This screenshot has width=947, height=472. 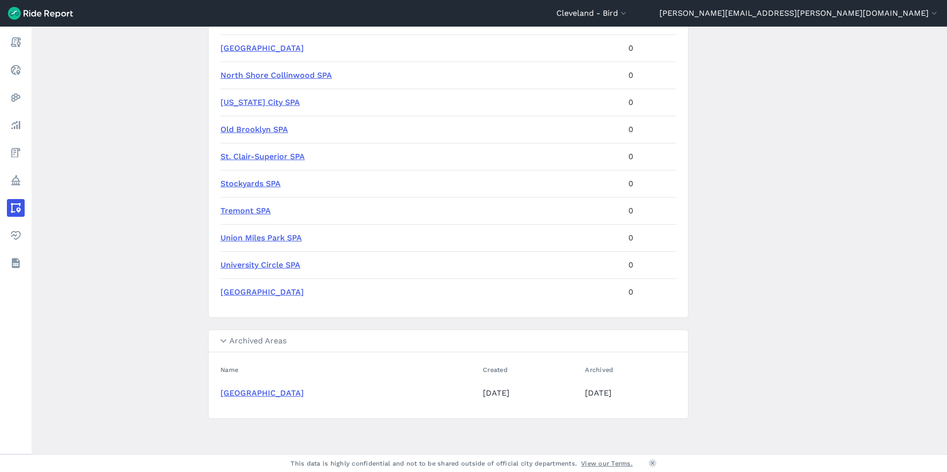 What do you see at coordinates (16, 180) in the screenshot?
I see `a: Policy` at bounding box center [16, 180].